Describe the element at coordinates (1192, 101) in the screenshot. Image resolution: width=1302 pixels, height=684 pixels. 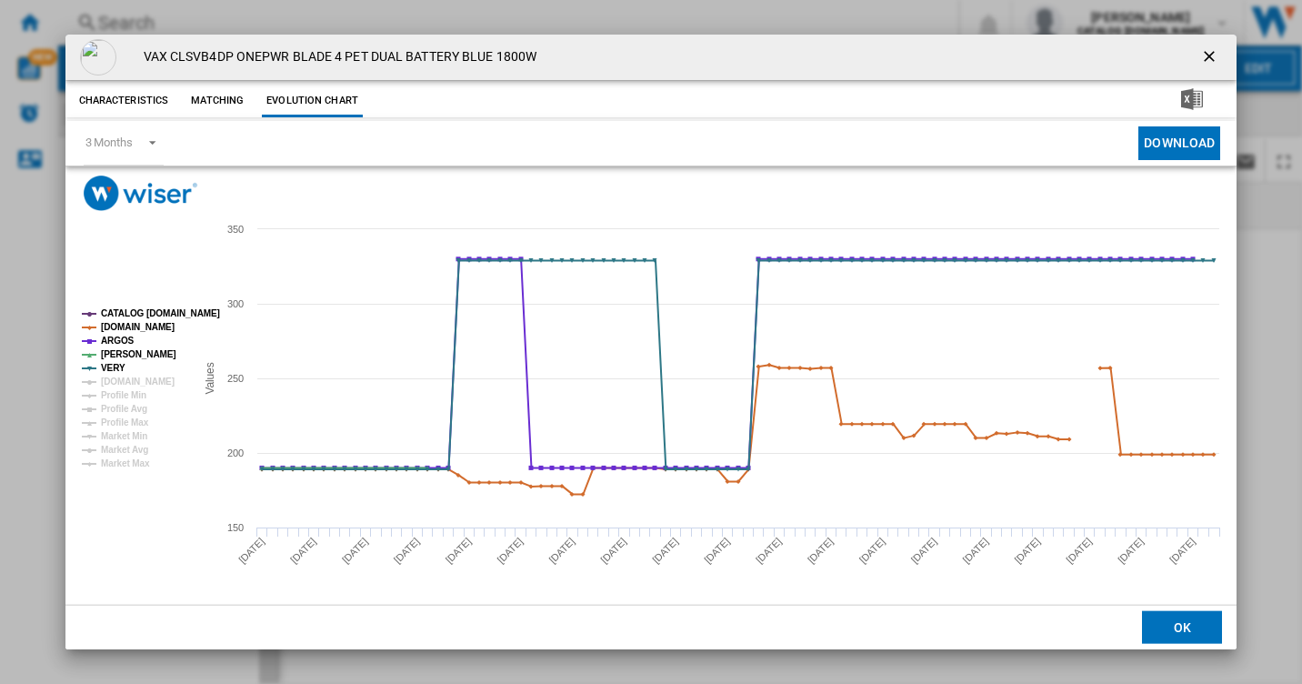
I see `button: Download in Excel` at that location.